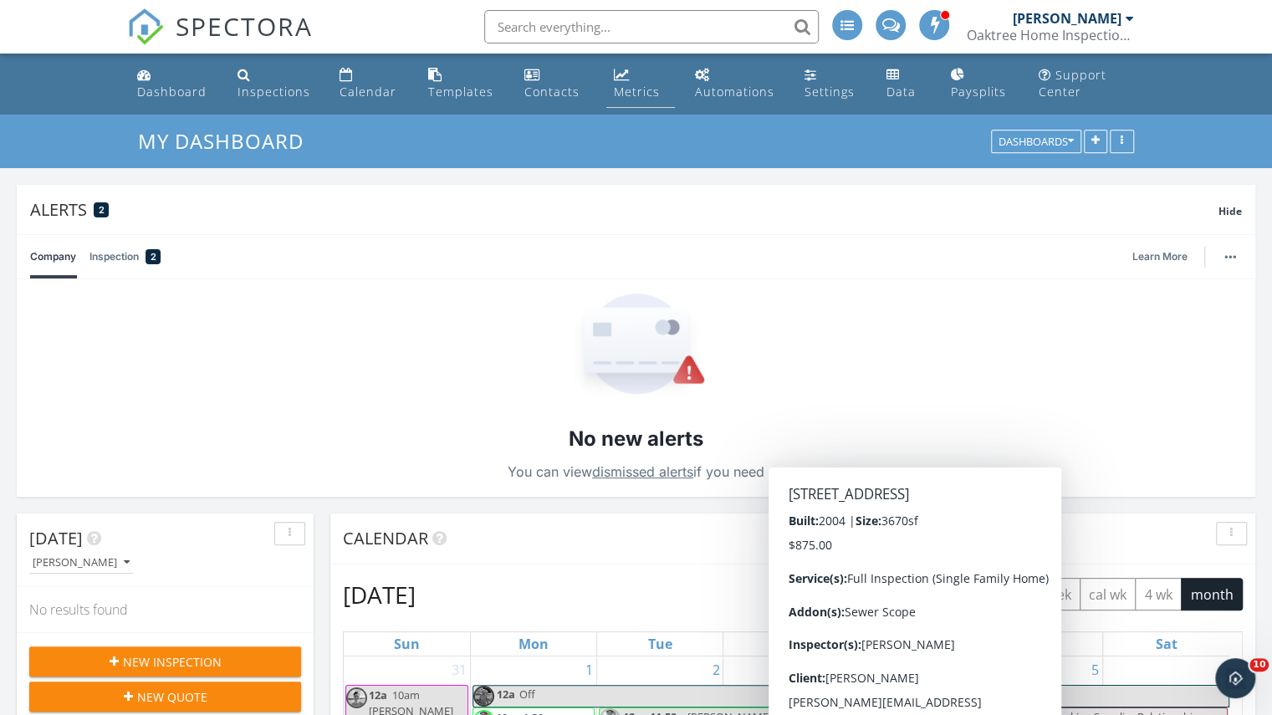 This screenshot has height=715, width=1272. What do you see at coordinates (274, 91) in the screenshot?
I see `div: Inspections` at bounding box center [274, 91].